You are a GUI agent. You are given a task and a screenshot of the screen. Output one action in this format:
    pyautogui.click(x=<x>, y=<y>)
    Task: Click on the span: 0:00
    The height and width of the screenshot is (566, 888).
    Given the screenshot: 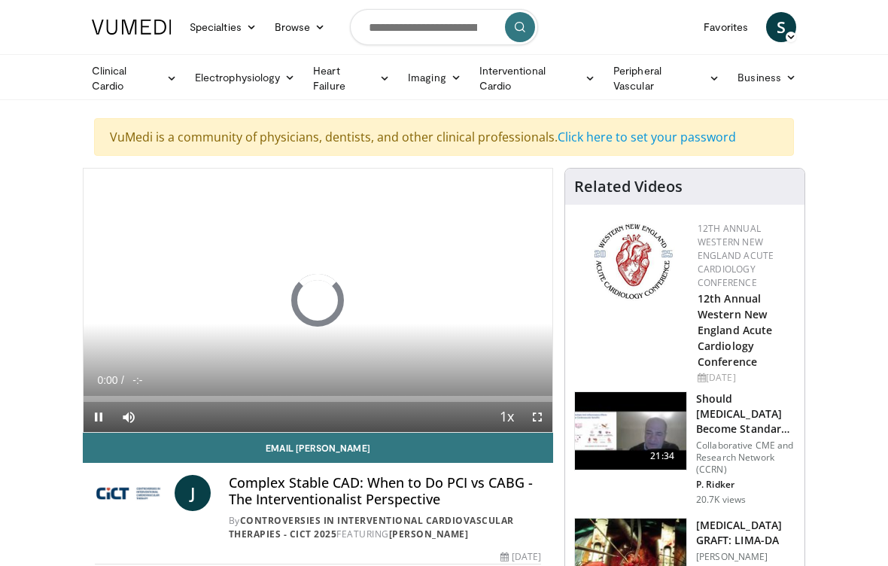 What is the action you would take?
    pyautogui.click(x=107, y=380)
    